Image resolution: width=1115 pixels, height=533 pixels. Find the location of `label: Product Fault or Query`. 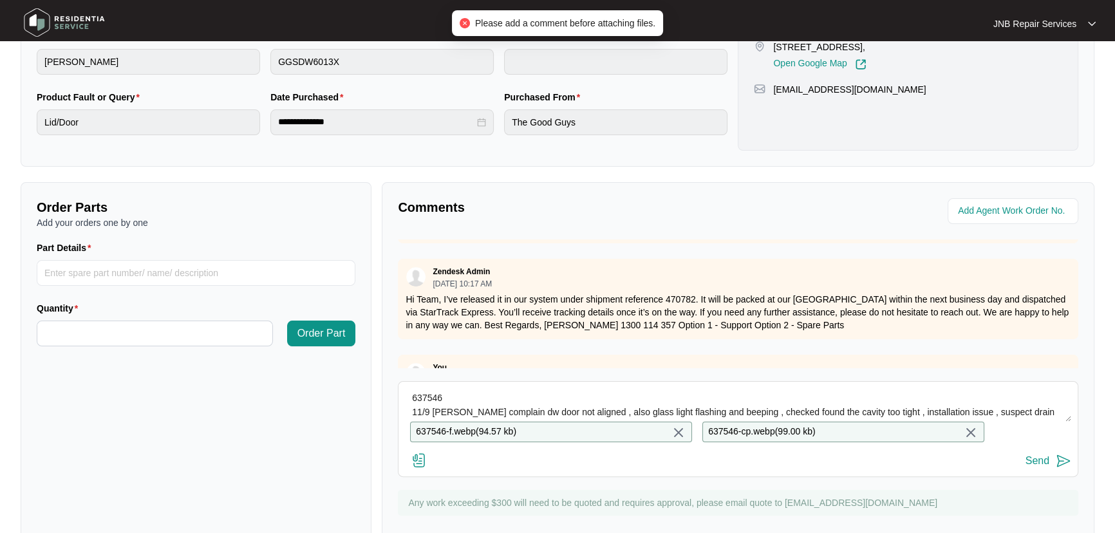

label: Product Fault or Query is located at coordinates (91, 97).